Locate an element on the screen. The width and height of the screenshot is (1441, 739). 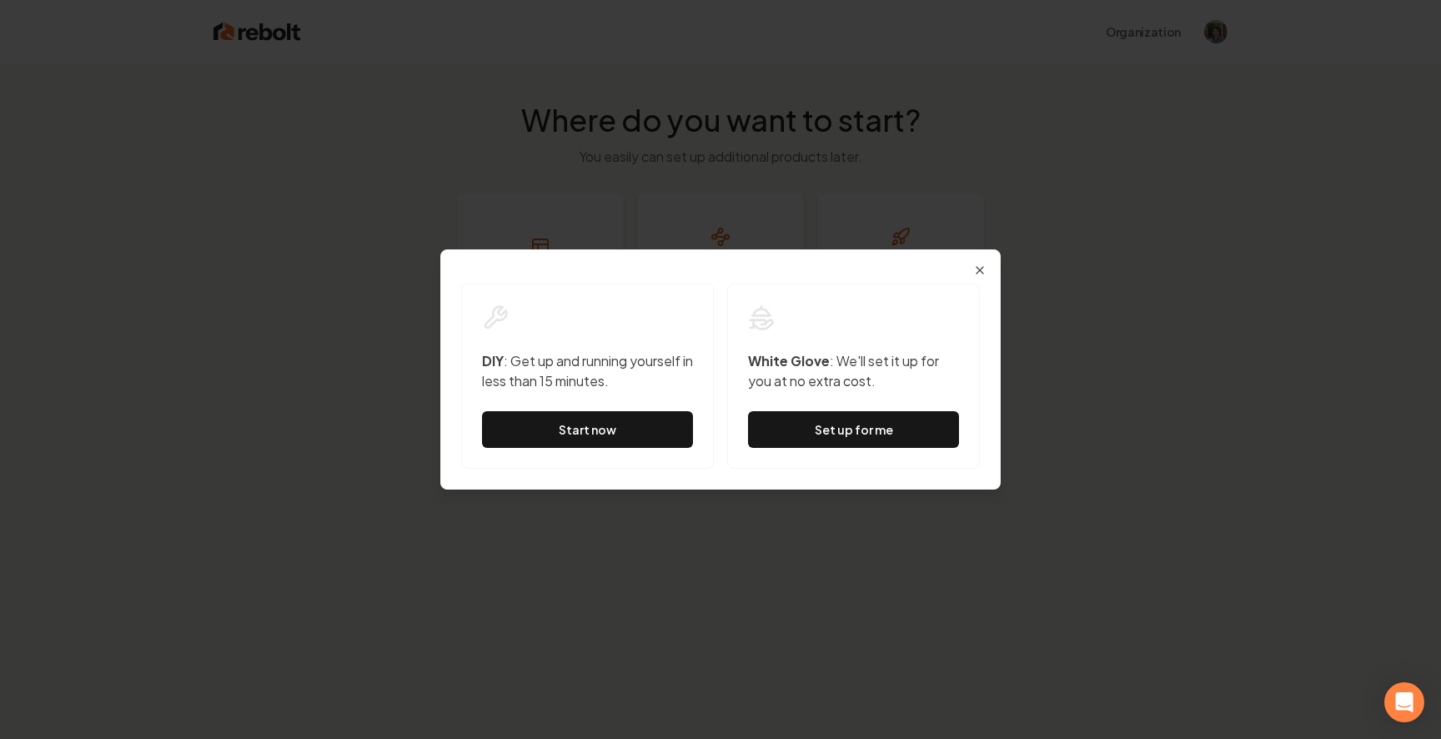
button: Set up for me is located at coordinates (853, 430).